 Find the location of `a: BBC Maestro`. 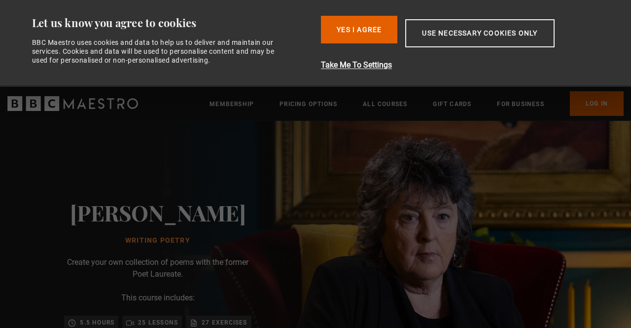

a: BBC Maestro is located at coordinates (72, 104).